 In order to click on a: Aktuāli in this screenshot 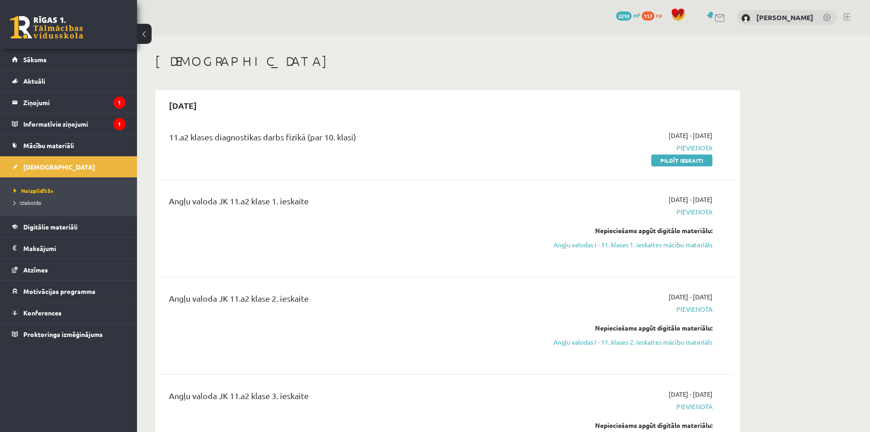, I will do `click(69, 81)`.